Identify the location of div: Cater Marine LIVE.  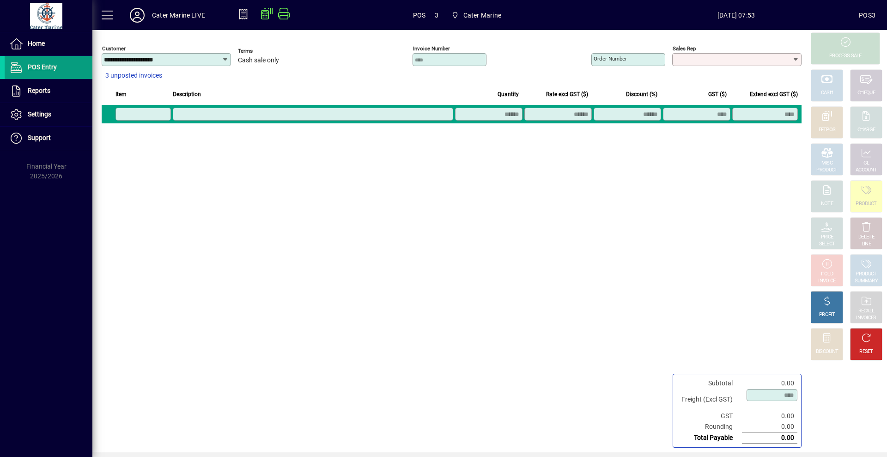
(178, 15).